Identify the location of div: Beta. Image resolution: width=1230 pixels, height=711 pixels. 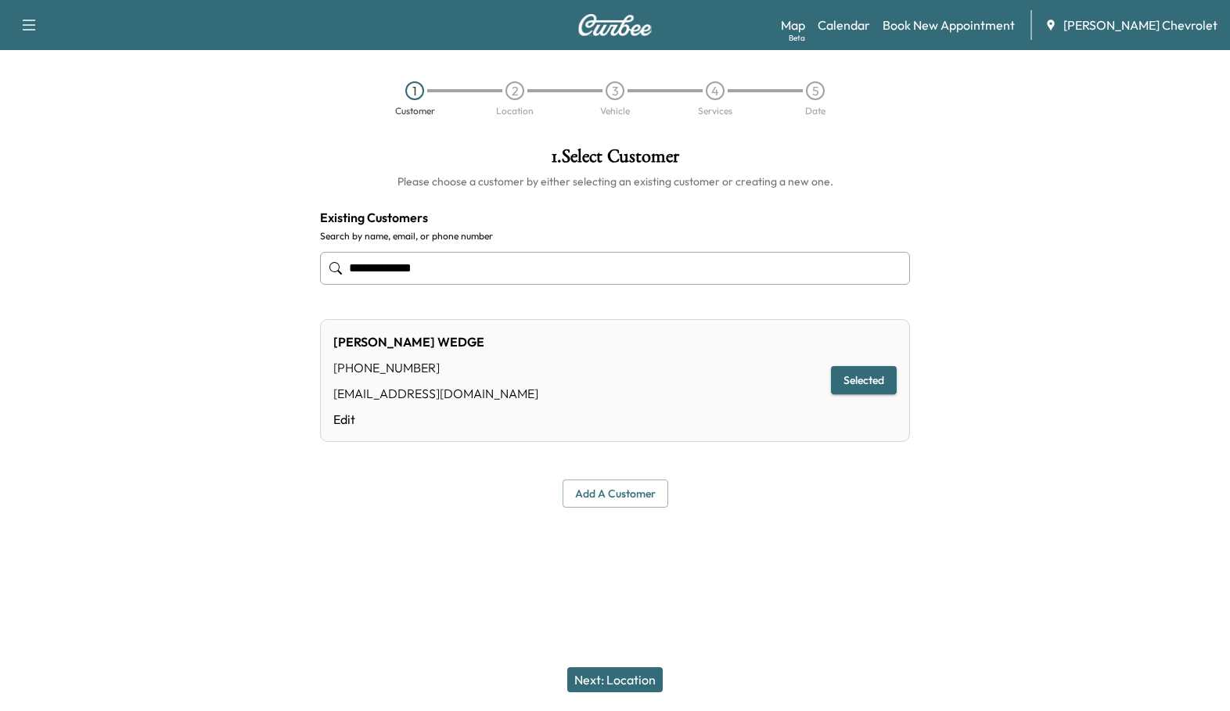
(797, 38).